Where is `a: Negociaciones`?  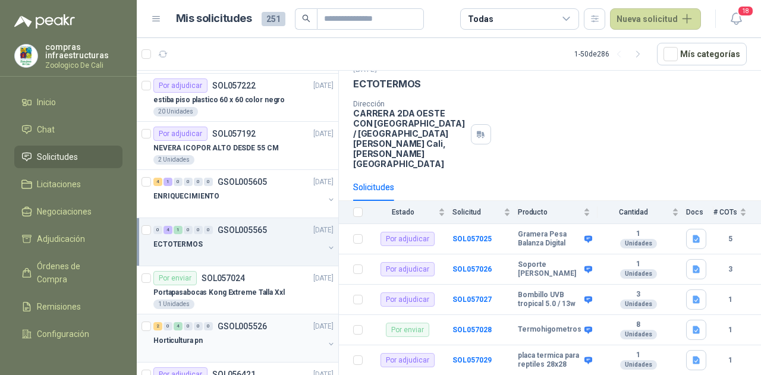 a: Negociaciones is located at coordinates (68, 212).